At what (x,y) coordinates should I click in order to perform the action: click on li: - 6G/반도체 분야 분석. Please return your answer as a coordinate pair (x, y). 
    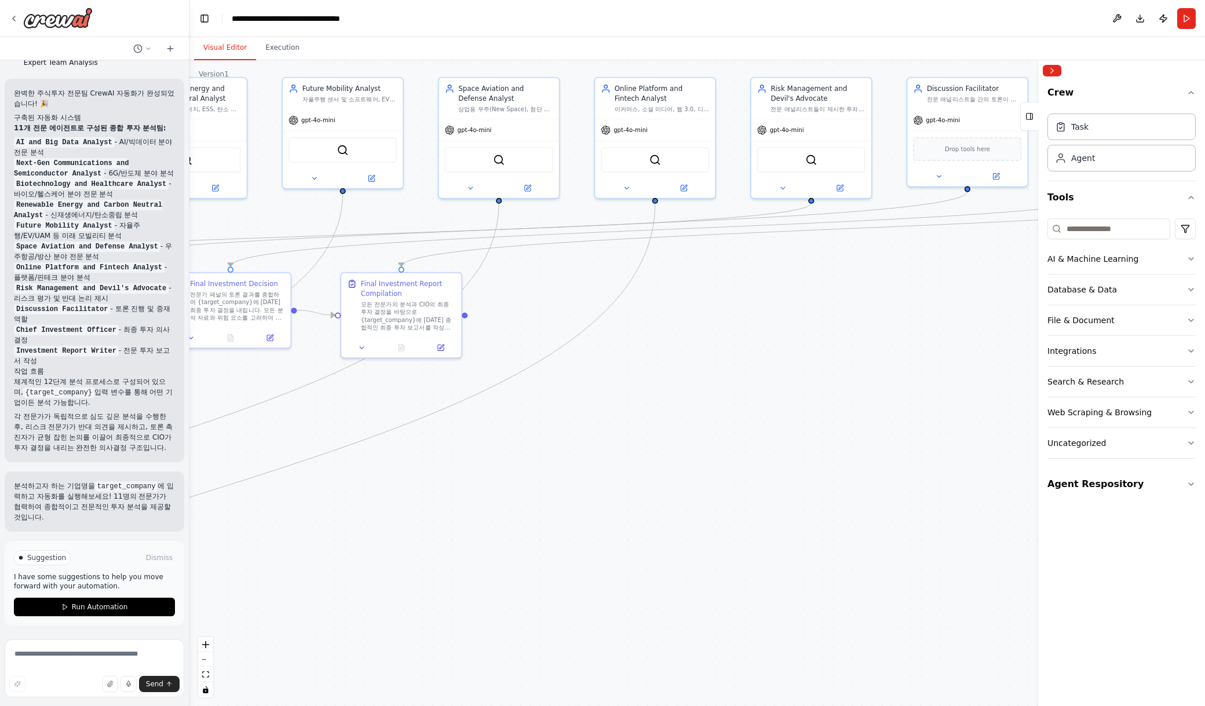
    Looking at the image, I should click on (94, 168).